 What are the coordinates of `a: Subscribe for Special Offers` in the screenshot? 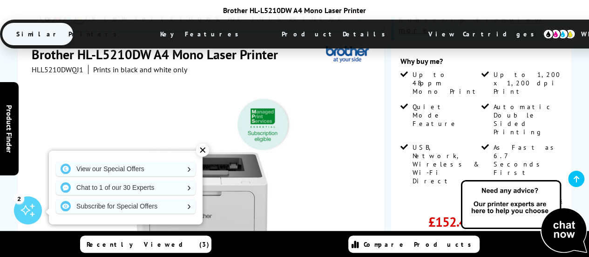 It's located at (126, 206).